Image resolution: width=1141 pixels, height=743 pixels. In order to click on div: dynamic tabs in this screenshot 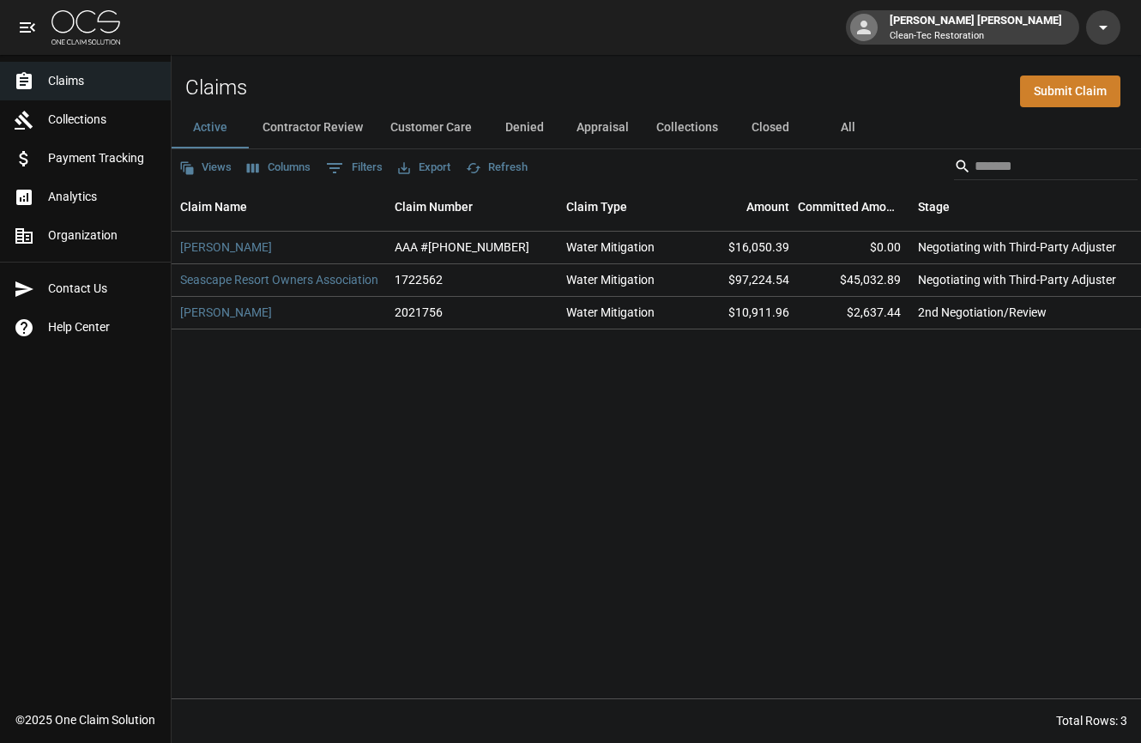, I will do `click(656, 128)`.